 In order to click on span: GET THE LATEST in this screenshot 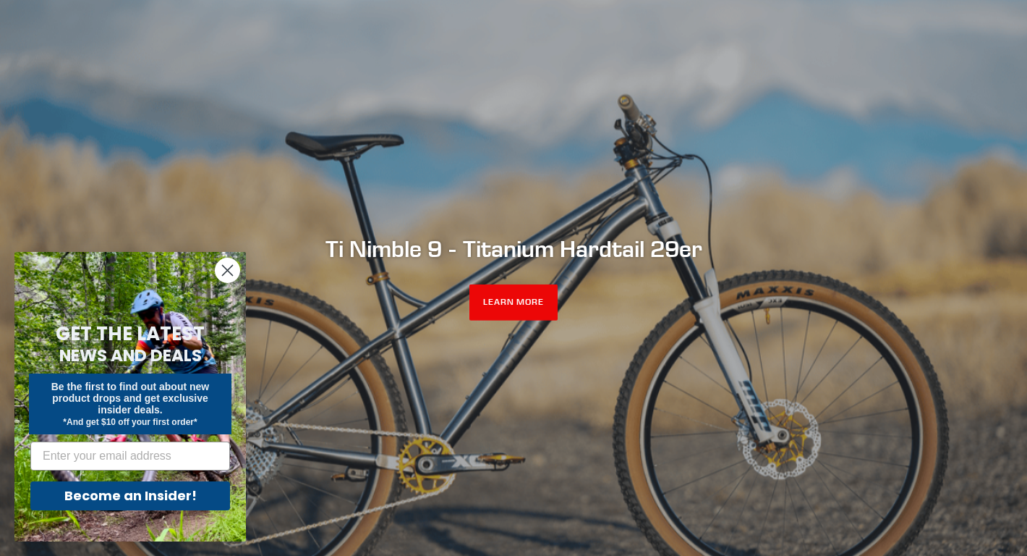, I will do `click(130, 333)`.